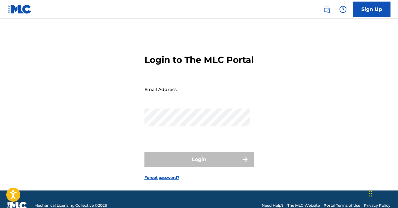 The height and width of the screenshot is (208, 398). I want to click on a: Sign Up, so click(371, 9).